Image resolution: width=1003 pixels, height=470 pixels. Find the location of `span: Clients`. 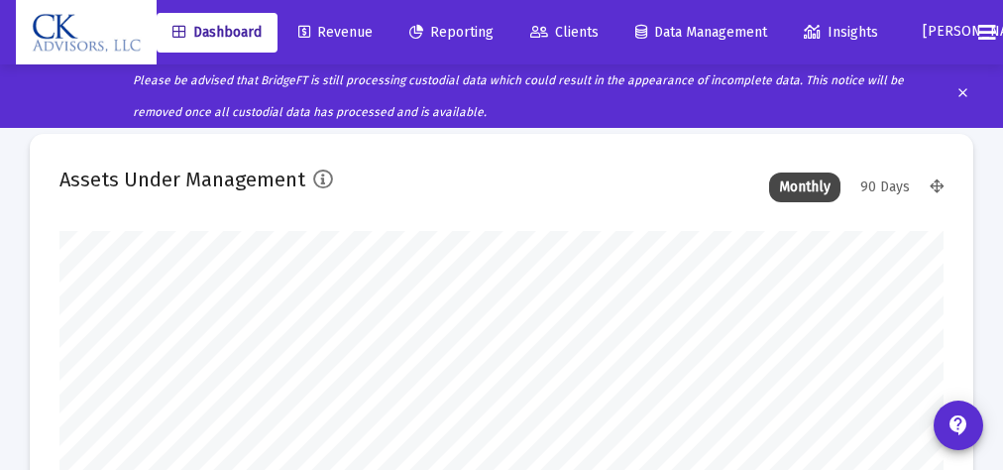

span: Clients is located at coordinates (564, 32).